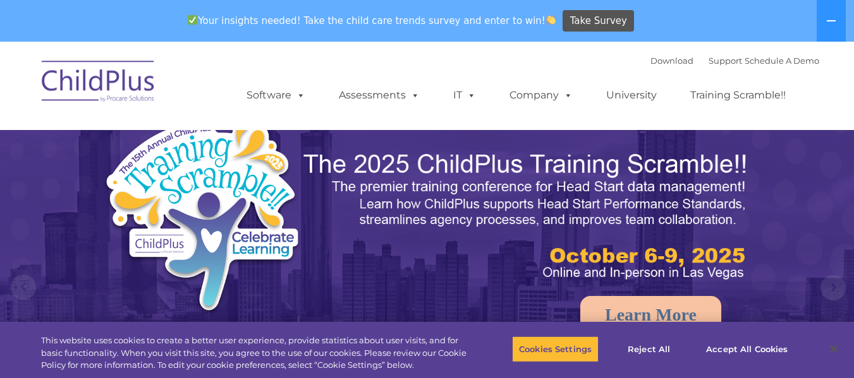  Describe the element at coordinates (99, 83) in the screenshot. I see `img: ChildPlus by Procare Solutions` at that location.